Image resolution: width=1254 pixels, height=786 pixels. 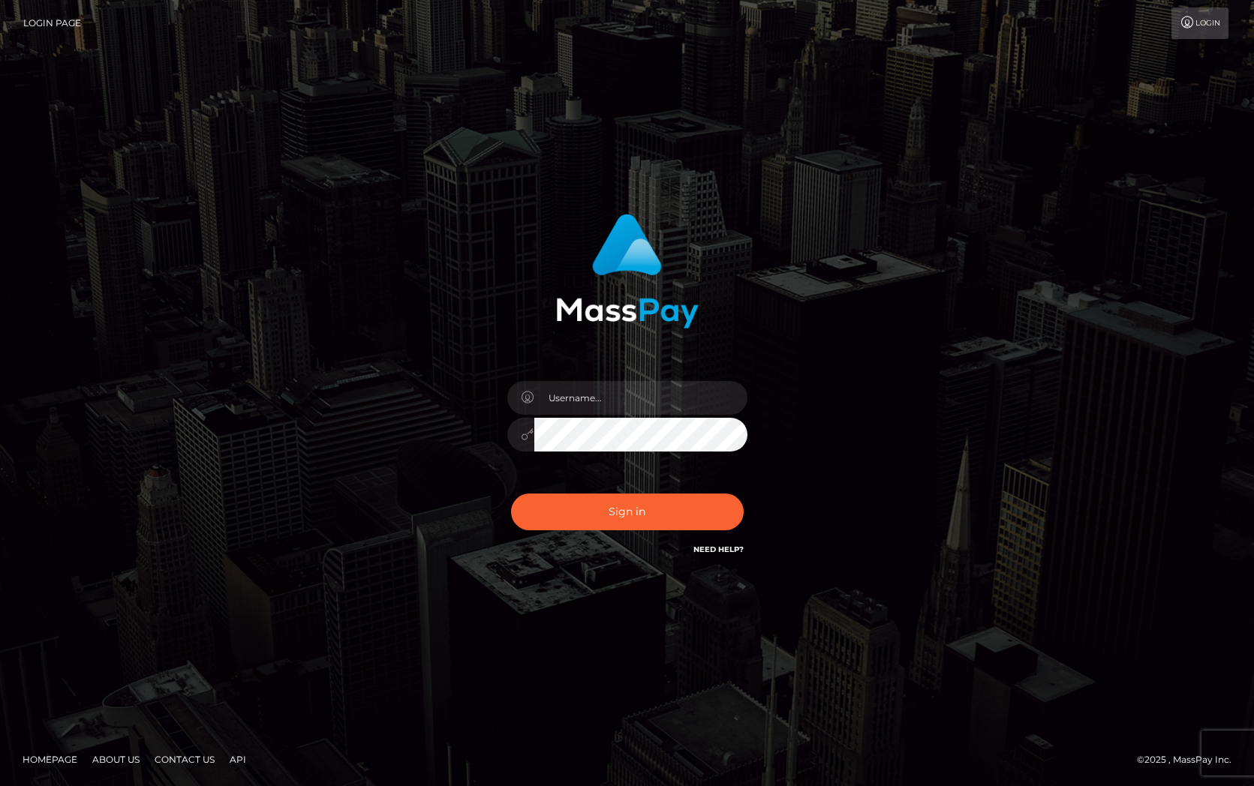 I want to click on a: Homepage, so click(x=50, y=759).